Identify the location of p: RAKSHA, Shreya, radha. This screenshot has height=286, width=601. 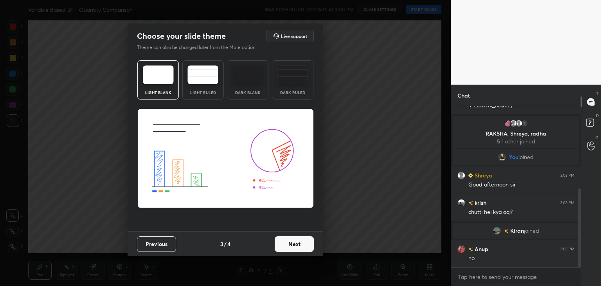
(515, 133).